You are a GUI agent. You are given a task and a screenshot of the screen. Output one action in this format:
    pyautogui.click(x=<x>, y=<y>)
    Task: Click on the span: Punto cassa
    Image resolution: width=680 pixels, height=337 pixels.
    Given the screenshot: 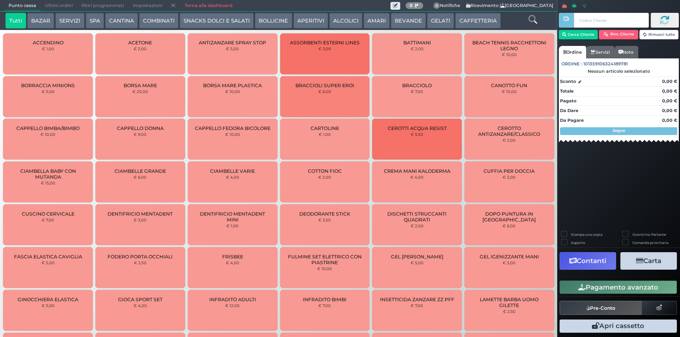 What is the action you would take?
    pyautogui.click(x=22, y=6)
    